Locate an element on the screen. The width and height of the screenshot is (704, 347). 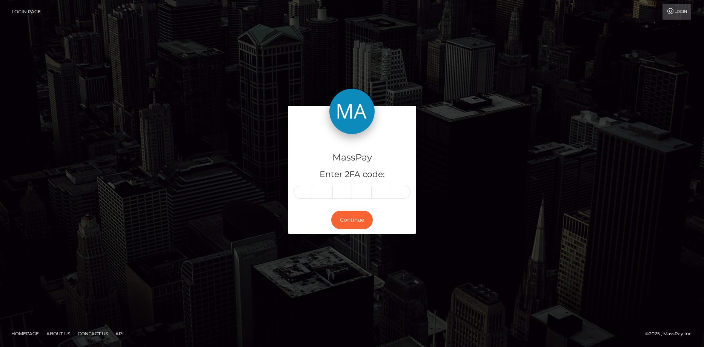
h5: Enter 2FA code: is located at coordinates (352, 174).